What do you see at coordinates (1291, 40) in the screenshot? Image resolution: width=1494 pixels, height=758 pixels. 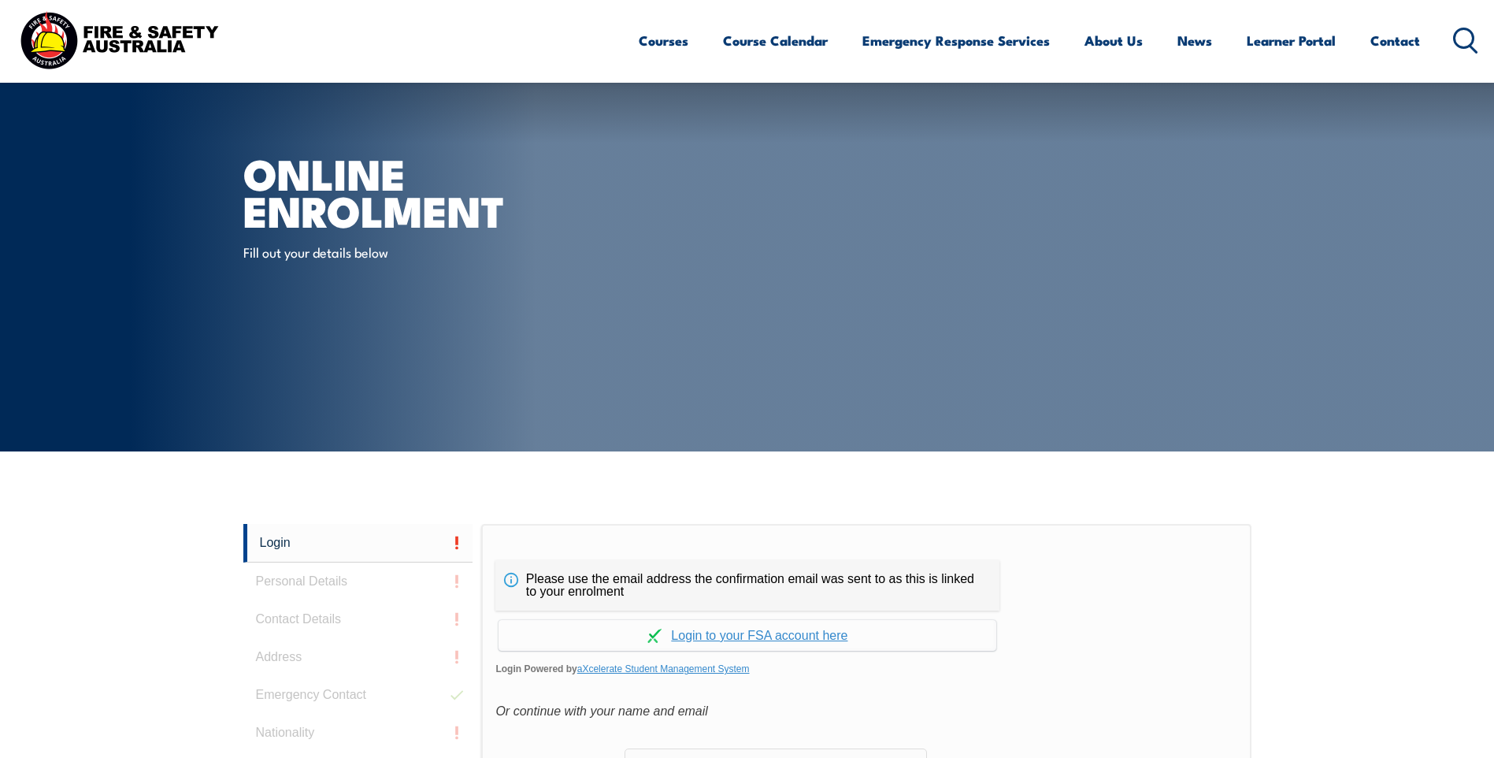 I see `a: Learner Portal` at bounding box center [1291, 40].